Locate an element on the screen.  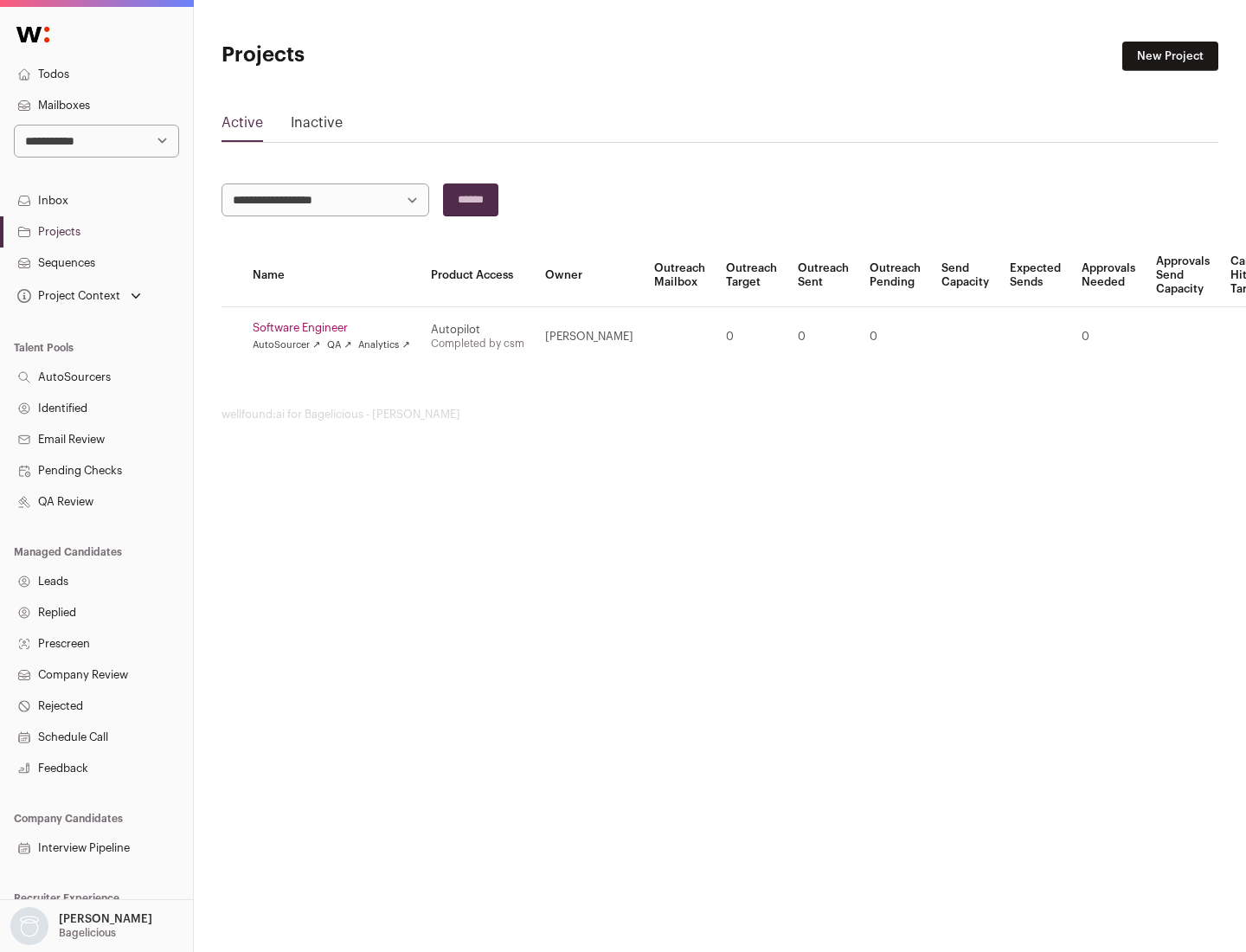
th: Outreach Mailbox is located at coordinates (679, 275).